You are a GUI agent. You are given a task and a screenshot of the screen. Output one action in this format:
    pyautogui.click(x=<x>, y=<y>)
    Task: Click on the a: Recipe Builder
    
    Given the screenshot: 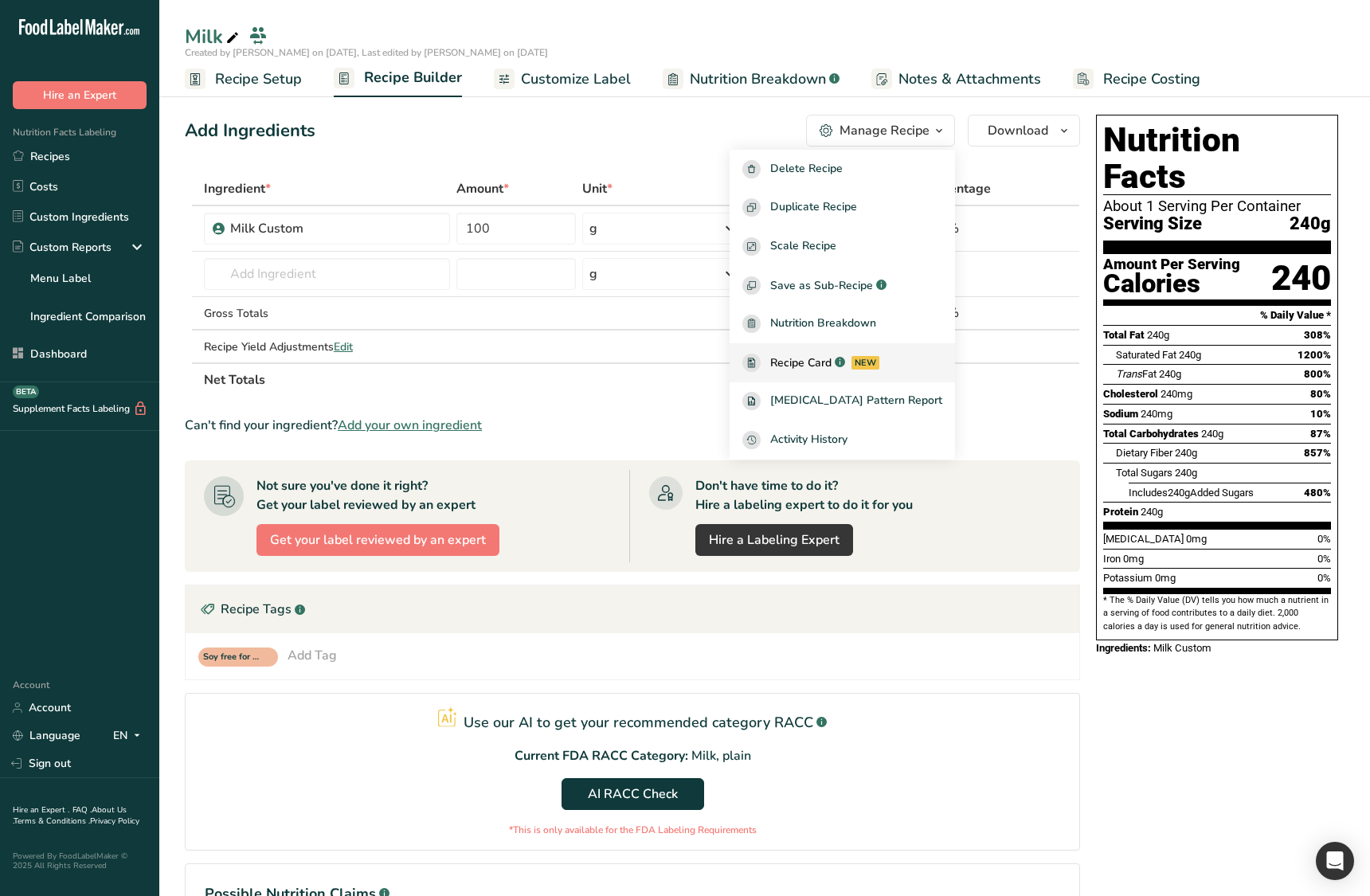 What is the action you would take?
    pyautogui.click(x=397, y=79)
    